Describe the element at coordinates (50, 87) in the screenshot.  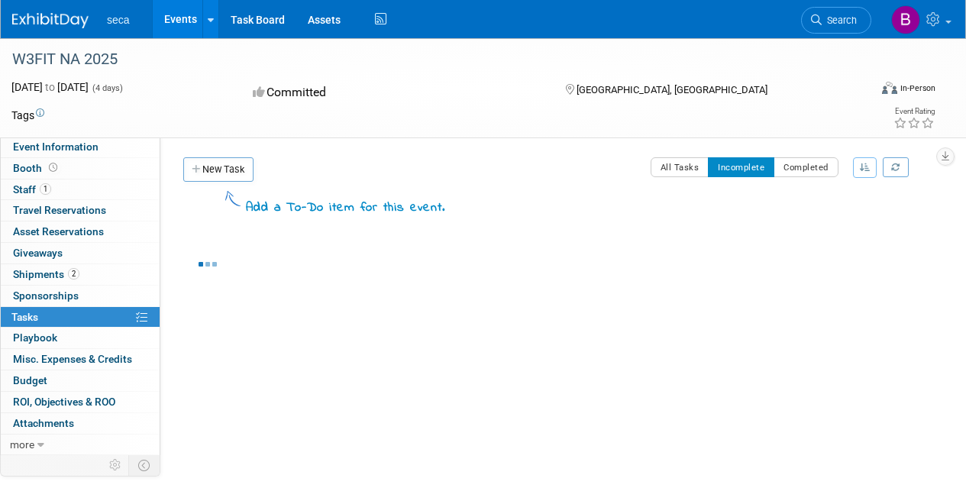
I see `span: to` at that location.